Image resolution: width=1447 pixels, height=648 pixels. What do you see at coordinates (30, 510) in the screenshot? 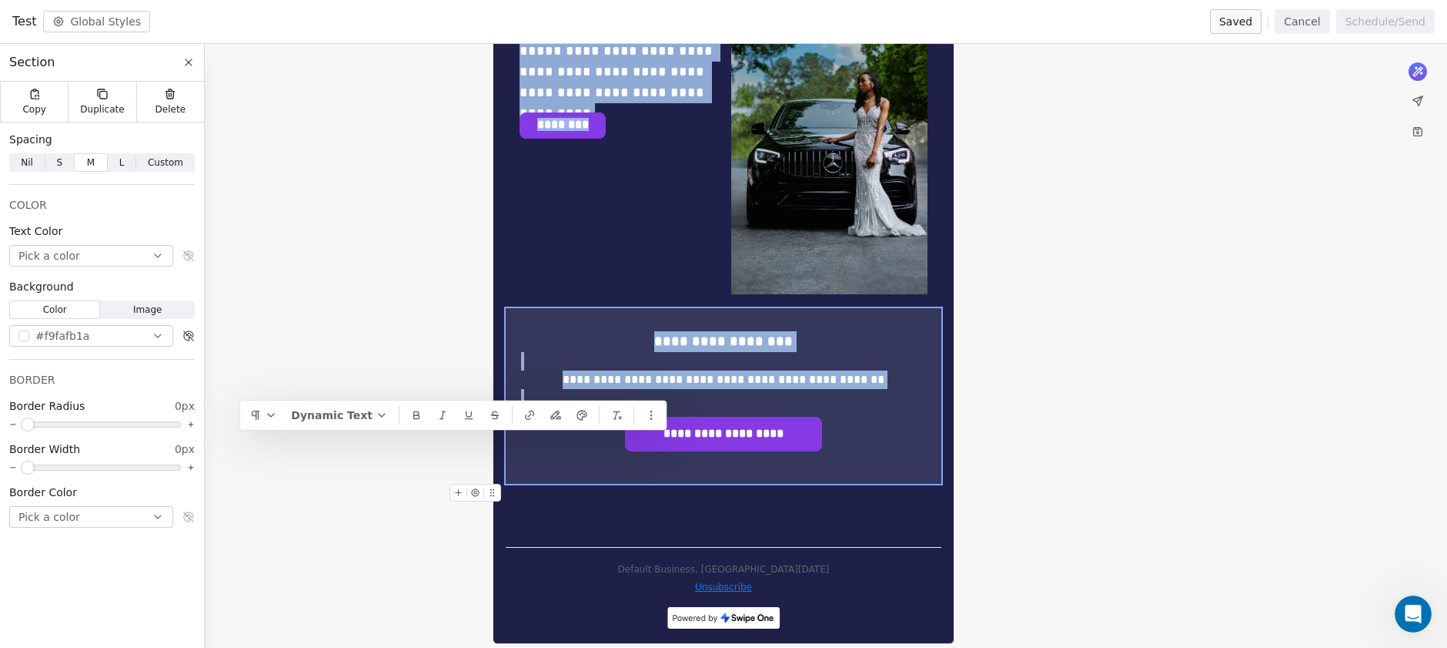
I see `button: Upload attachment` at bounding box center [30, 510].